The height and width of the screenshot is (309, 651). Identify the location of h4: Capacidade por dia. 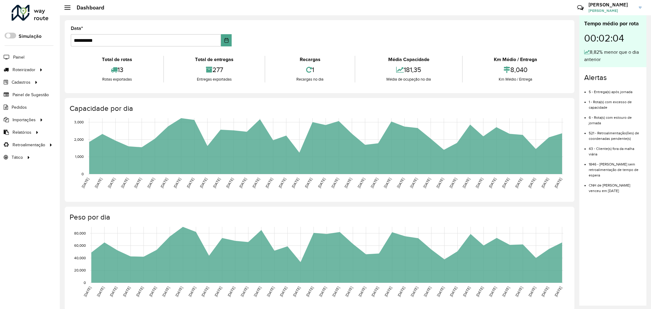
(319, 108).